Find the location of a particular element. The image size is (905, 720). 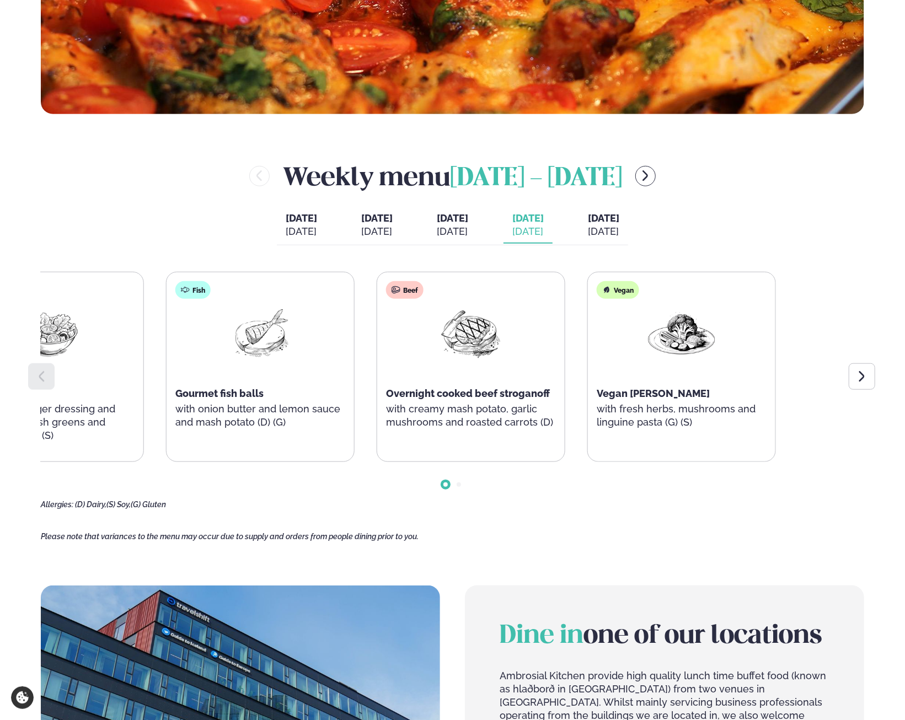

div: Fish is located at coordinates (193, 290).